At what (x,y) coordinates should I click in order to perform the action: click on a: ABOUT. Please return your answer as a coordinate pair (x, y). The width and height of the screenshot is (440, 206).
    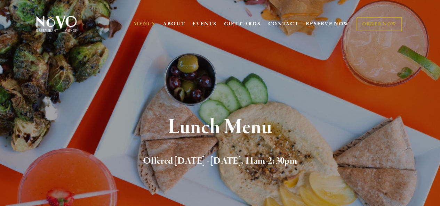
    Looking at the image, I should click on (174, 24).